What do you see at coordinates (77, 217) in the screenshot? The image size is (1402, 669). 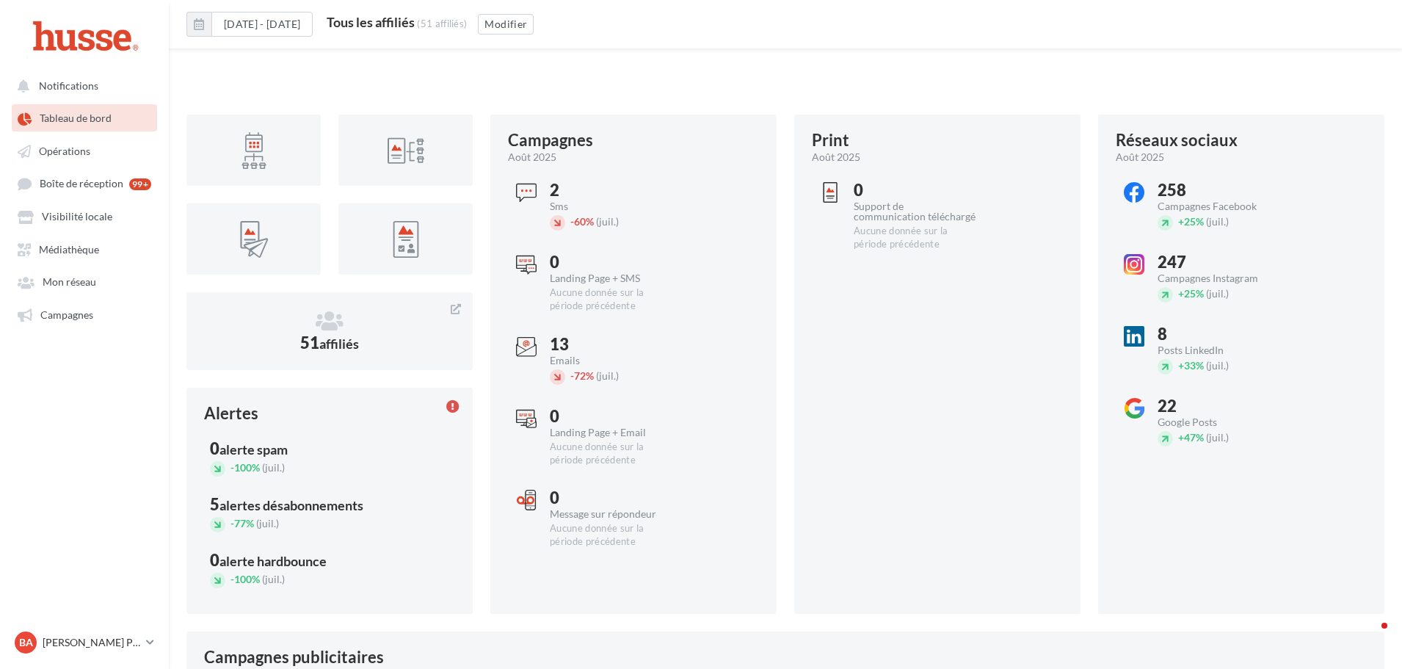 I see `span: Visibilité locale` at bounding box center [77, 217].